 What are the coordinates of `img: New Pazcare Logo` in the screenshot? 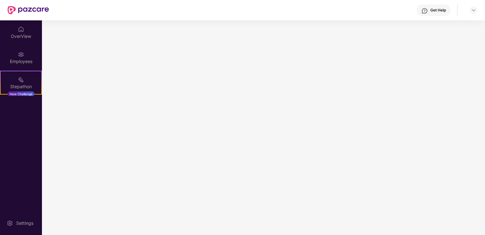 It's located at (28, 10).